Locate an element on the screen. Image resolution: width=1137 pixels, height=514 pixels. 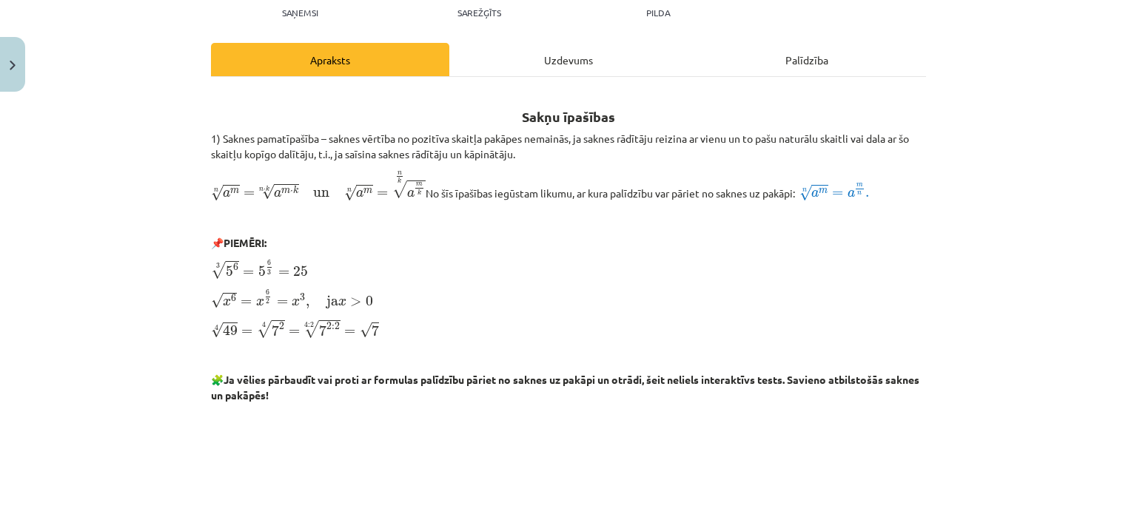
div: Palīdzība is located at coordinates (807, 59).